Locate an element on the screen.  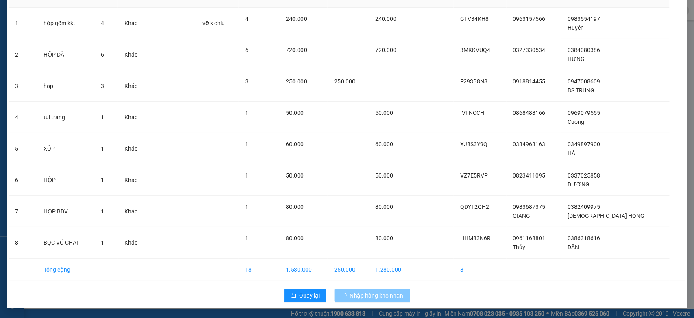
td: HỘP BDV is located at coordinates (65, 211).